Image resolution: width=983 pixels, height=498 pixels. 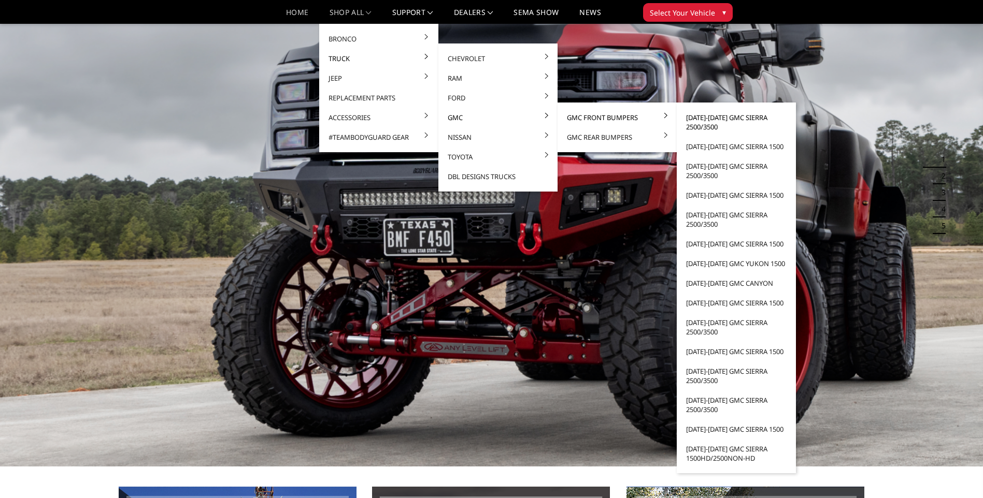 What do you see at coordinates (350, 16) in the screenshot?
I see `a: shop all` at bounding box center [350, 16].